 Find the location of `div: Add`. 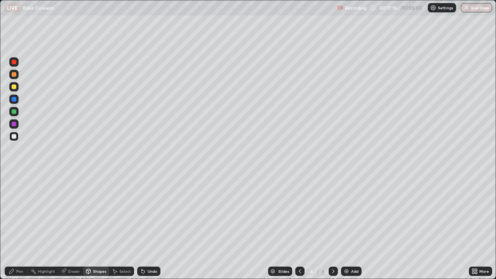

div: Add is located at coordinates (354, 271).